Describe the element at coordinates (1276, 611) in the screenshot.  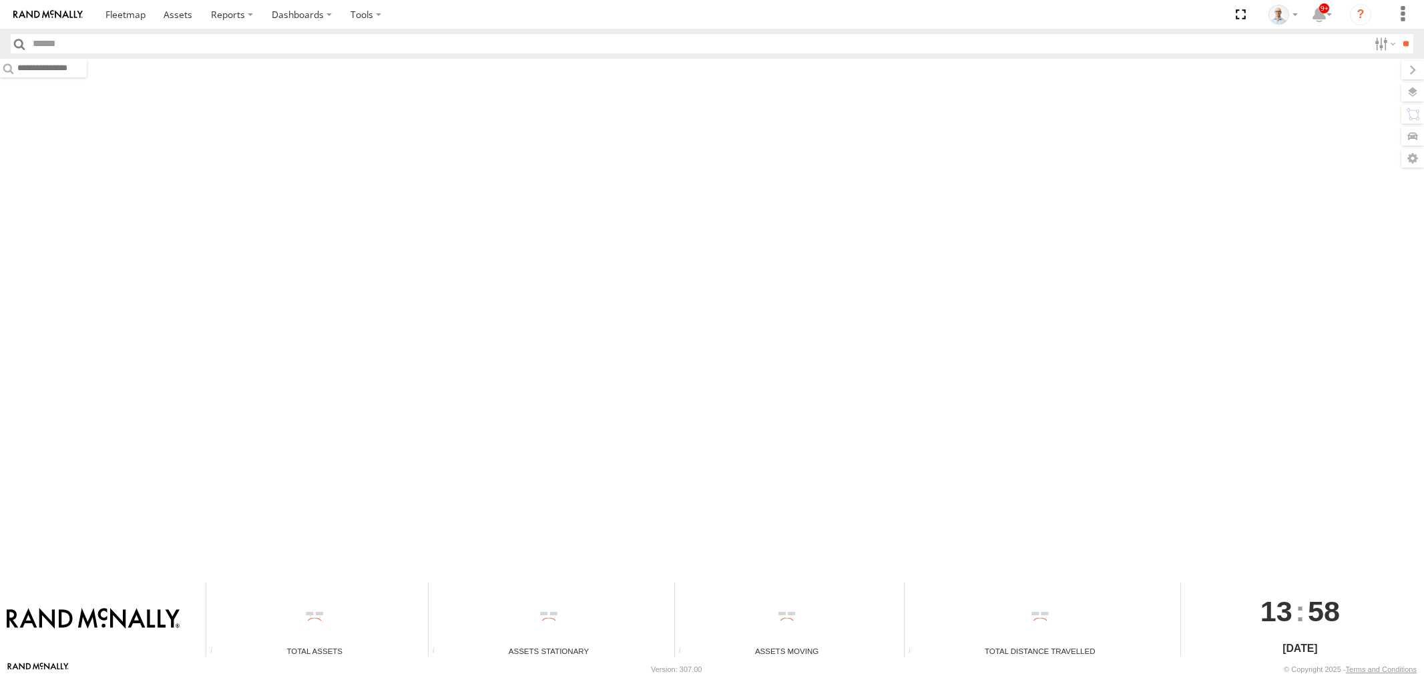
I see `span: 13` at that location.